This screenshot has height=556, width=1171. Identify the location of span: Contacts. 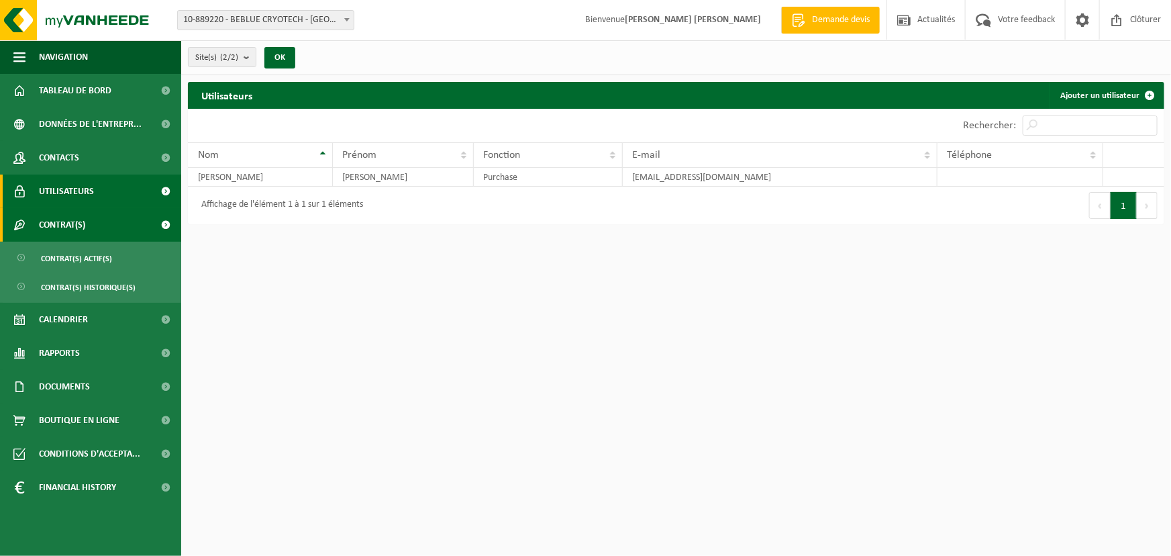
(59, 158).